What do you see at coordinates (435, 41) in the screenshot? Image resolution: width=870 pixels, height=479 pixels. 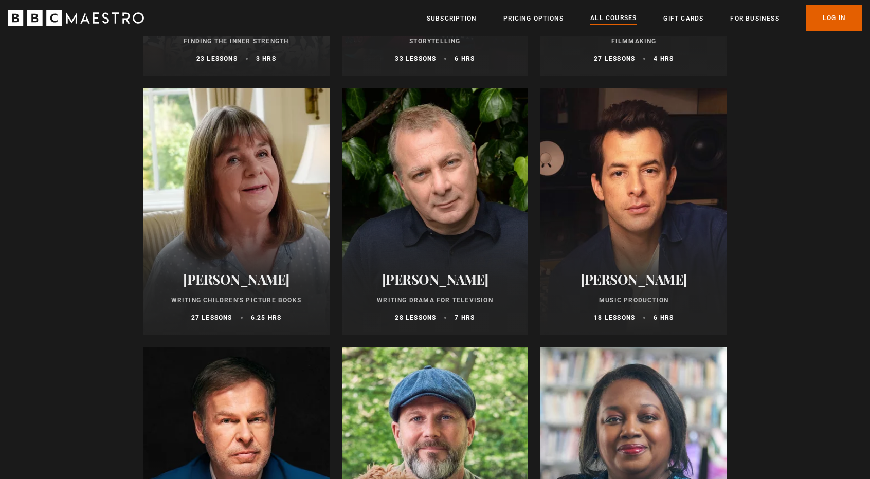 I see `p: Storytelling` at bounding box center [435, 41].